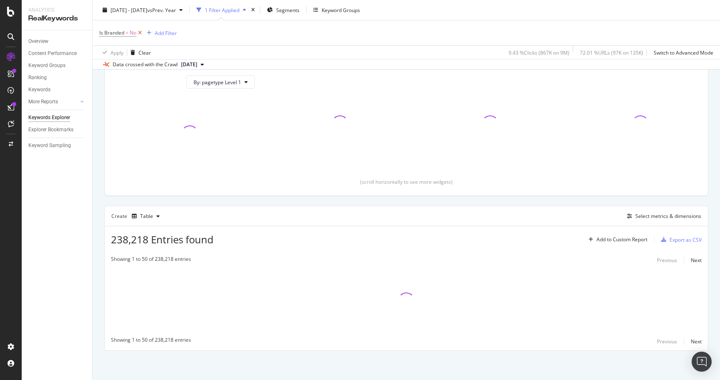 This screenshot has width=720, height=380. What do you see at coordinates (221, 10) in the screenshot?
I see `button: 1 Filter Applied` at bounding box center [221, 10].